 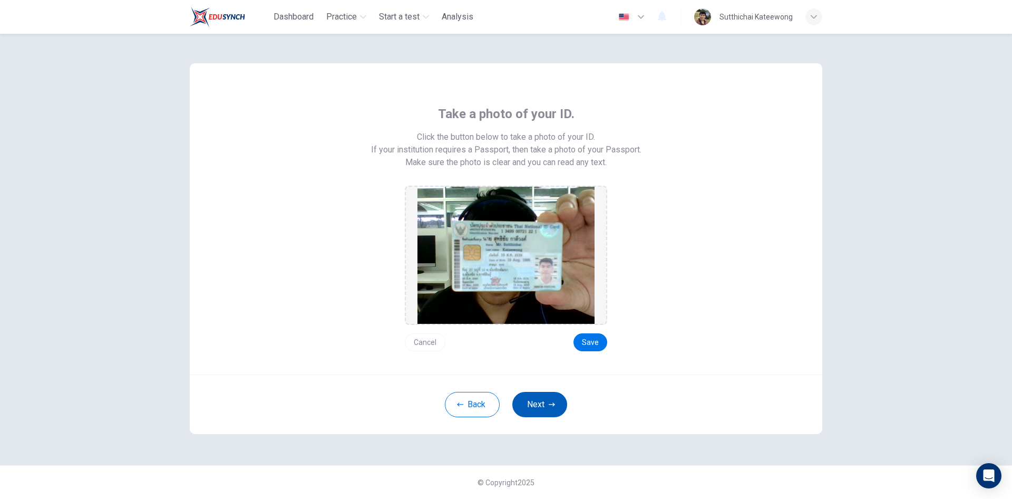 What do you see at coordinates (425, 342) in the screenshot?
I see `button: Cancel` at bounding box center [425, 342].